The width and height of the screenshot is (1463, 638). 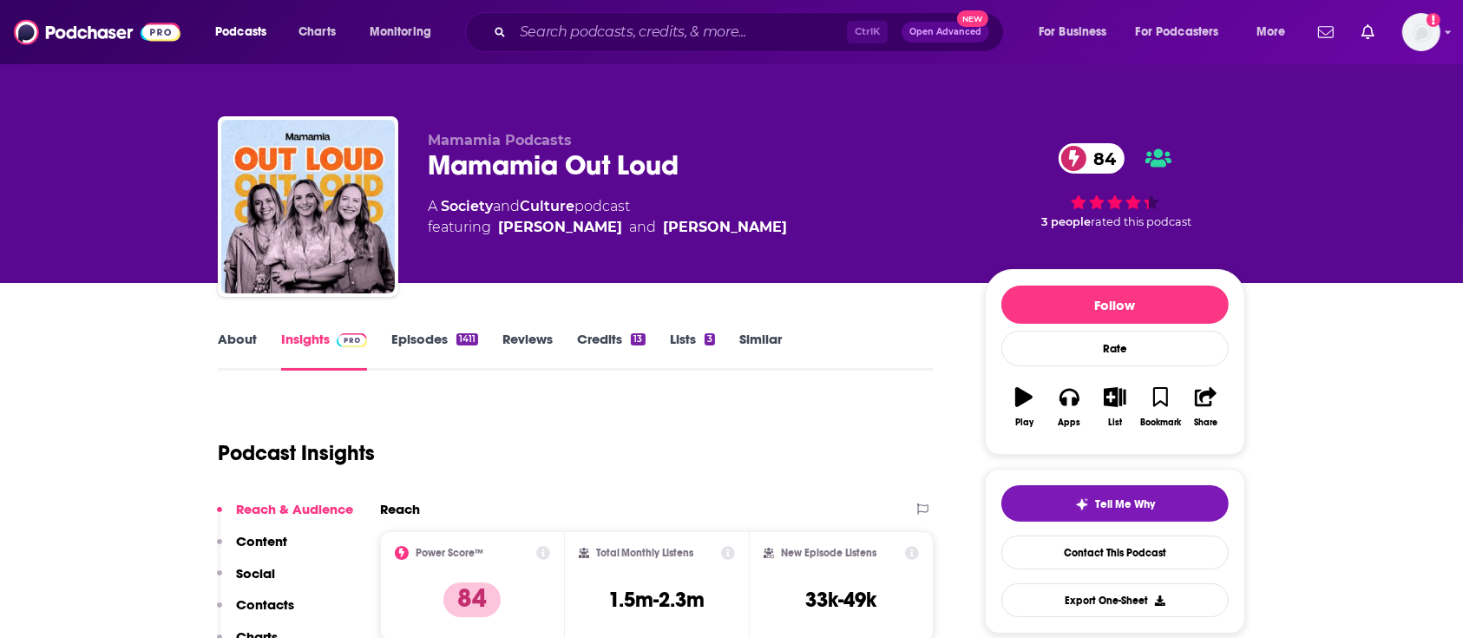 What do you see at coordinates (611, 351) in the screenshot?
I see `a: Credits13` at bounding box center [611, 351].